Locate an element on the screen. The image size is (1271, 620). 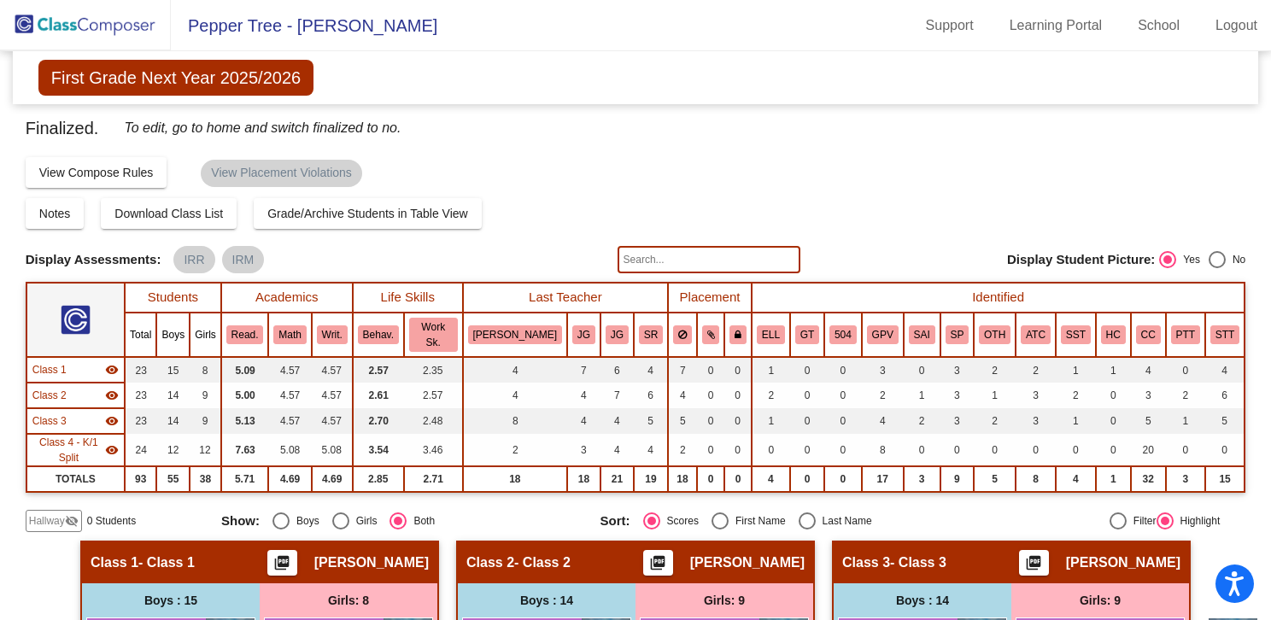
td: 4.57 is located at coordinates (290, 370).